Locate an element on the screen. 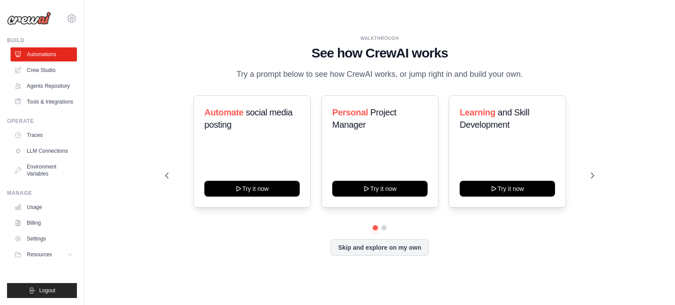 The width and height of the screenshot is (675, 305). a: Agents Repository is located at coordinates (43, 86).